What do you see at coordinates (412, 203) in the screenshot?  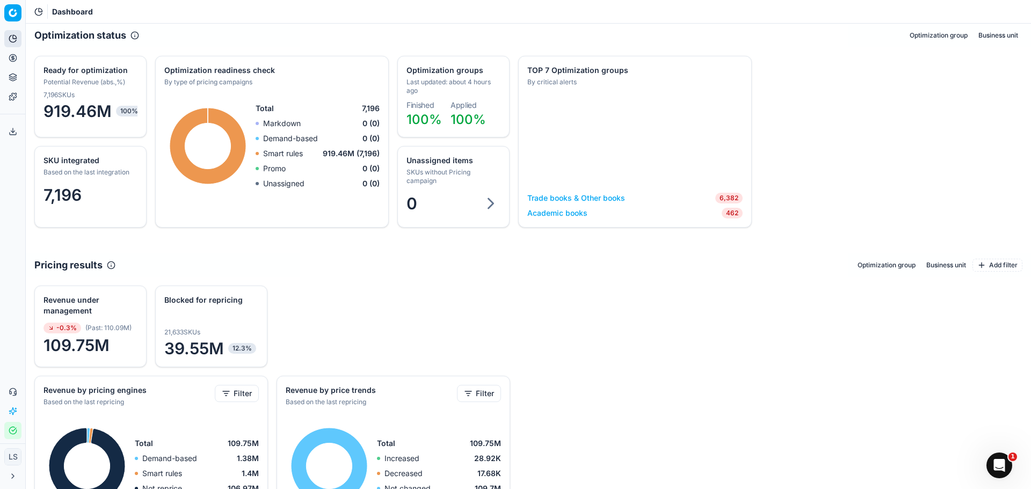 I see `span: 0` at bounding box center [412, 203].